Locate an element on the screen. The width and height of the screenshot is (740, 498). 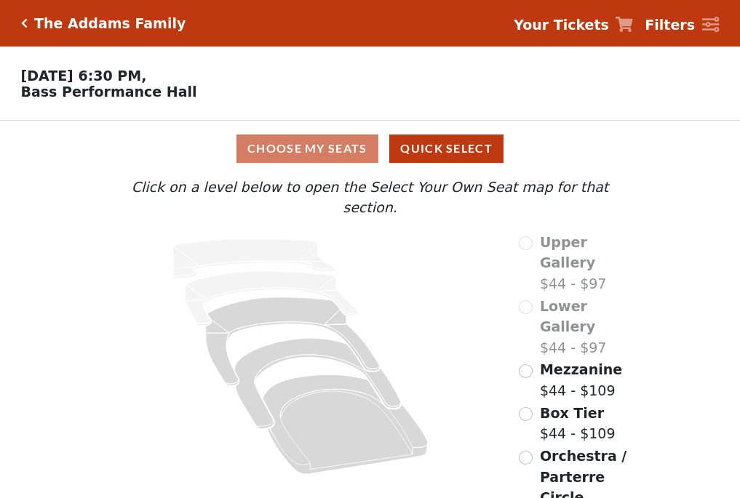
a: Your Tickets is located at coordinates (573, 25).